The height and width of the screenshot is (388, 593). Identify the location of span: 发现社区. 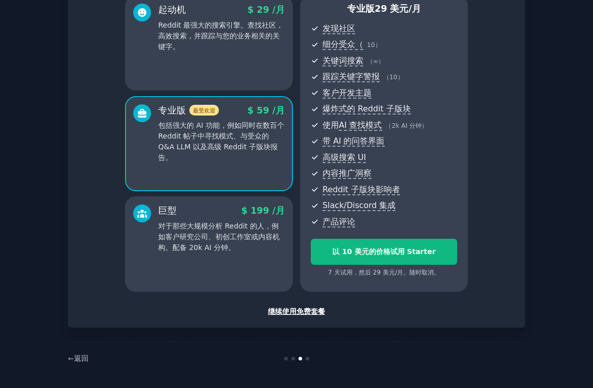
(339, 29).